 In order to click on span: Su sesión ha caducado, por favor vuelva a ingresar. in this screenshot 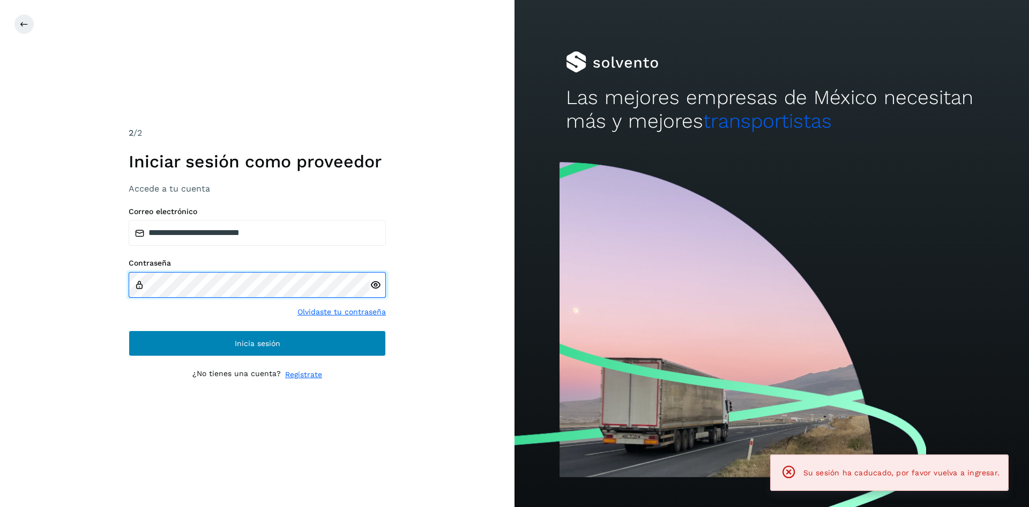, I will do `click(902, 472)`.